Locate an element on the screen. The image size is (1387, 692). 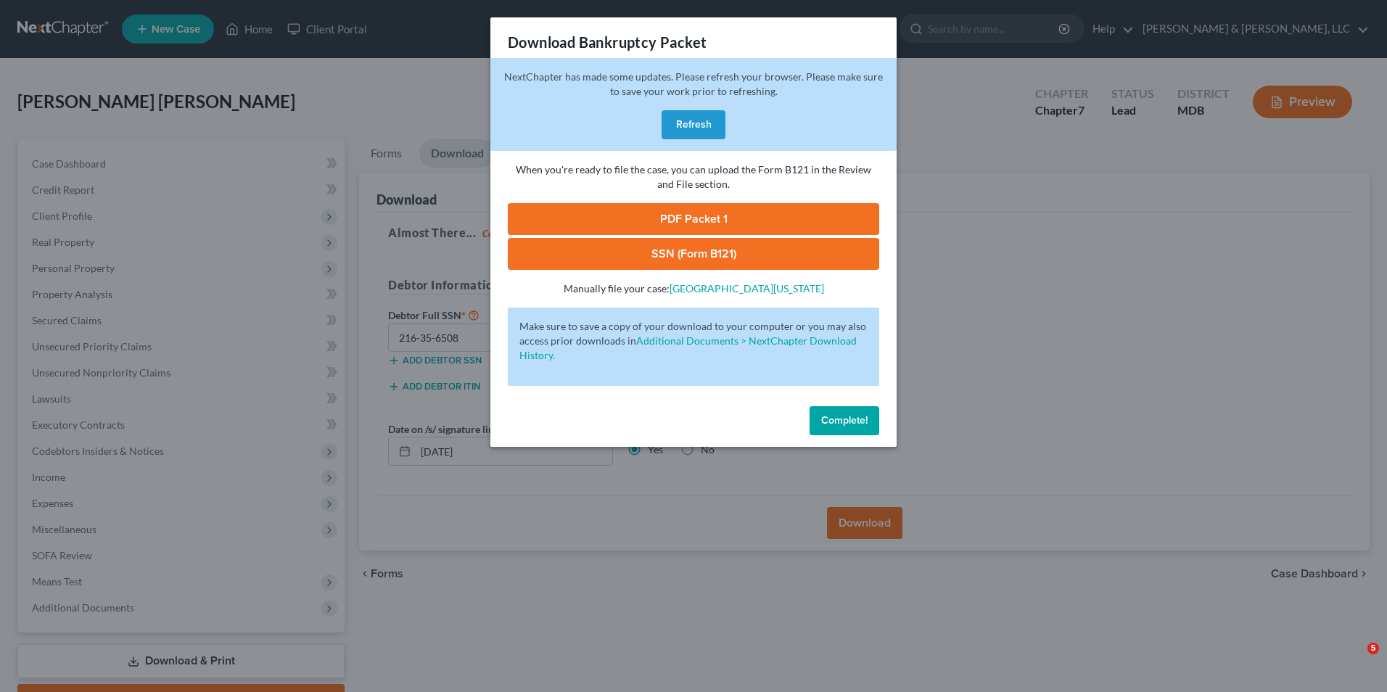
a: Additional Documents > NextChapter Download History. is located at coordinates (688, 348).